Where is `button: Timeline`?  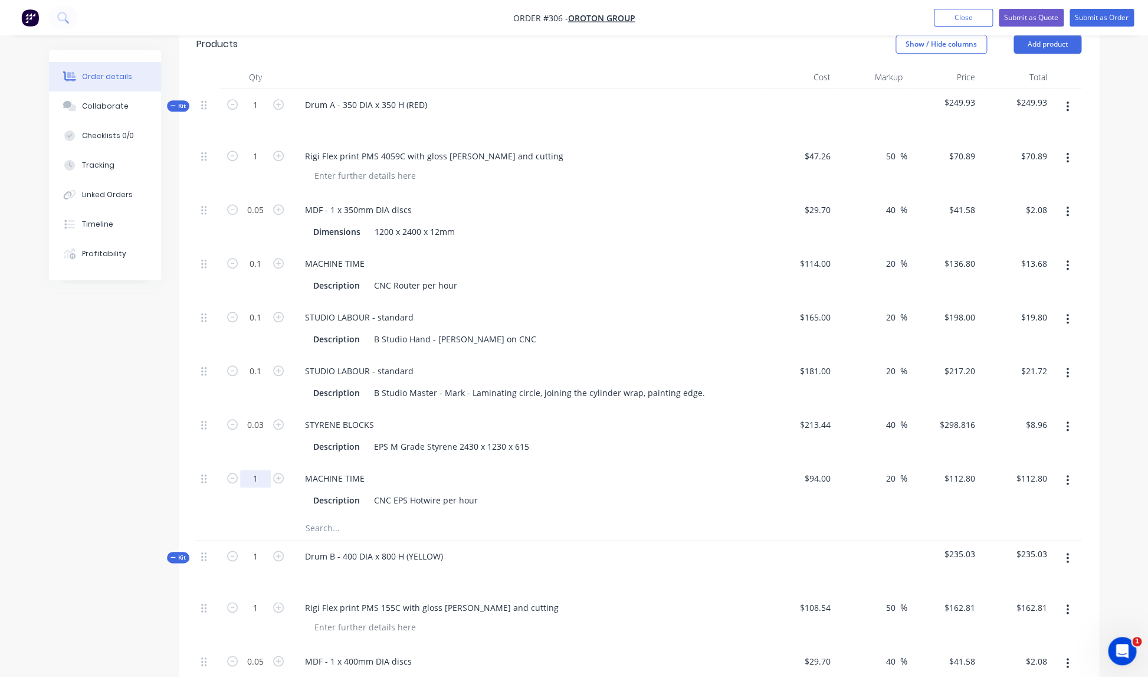 button: Timeline is located at coordinates (105, 224).